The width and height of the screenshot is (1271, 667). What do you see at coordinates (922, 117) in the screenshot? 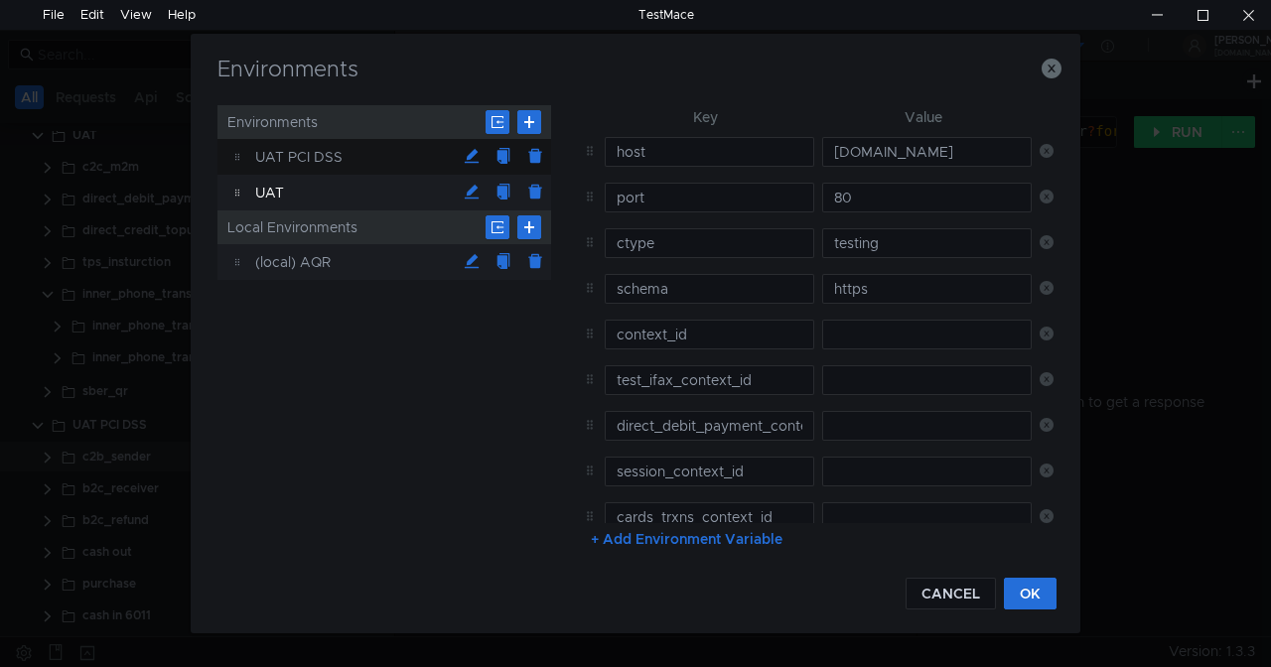
I see `th: Value` at bounding box center [922, 117].